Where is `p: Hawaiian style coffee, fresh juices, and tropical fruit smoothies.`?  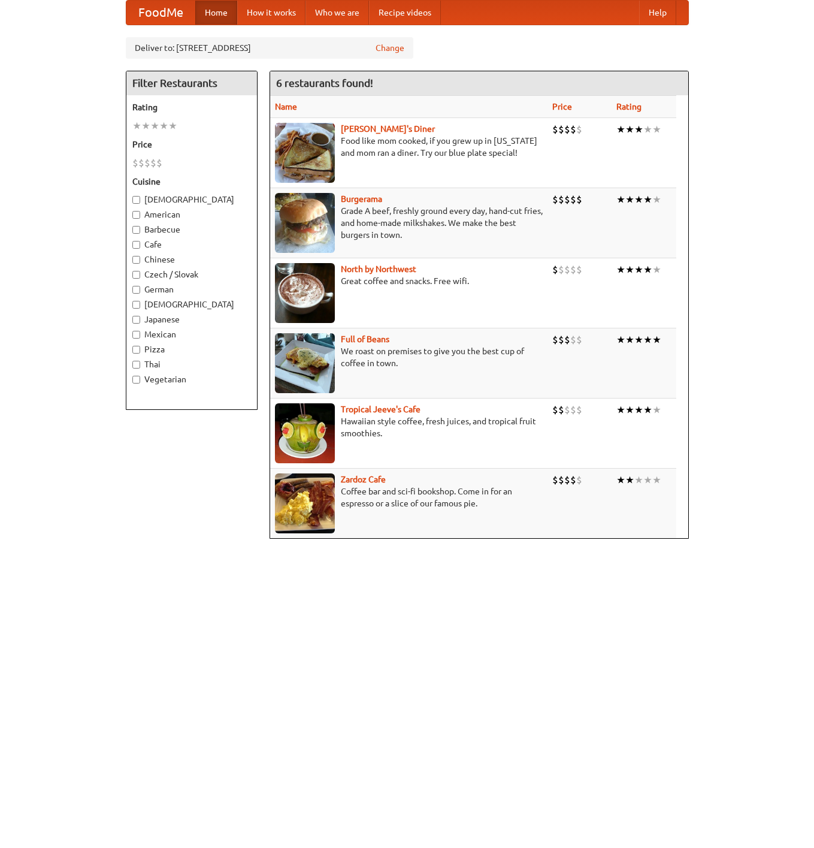
p: Hawaiian style coffee, fresh juices, and tropical fruit smoothies. is located at coordinates (409, 427).